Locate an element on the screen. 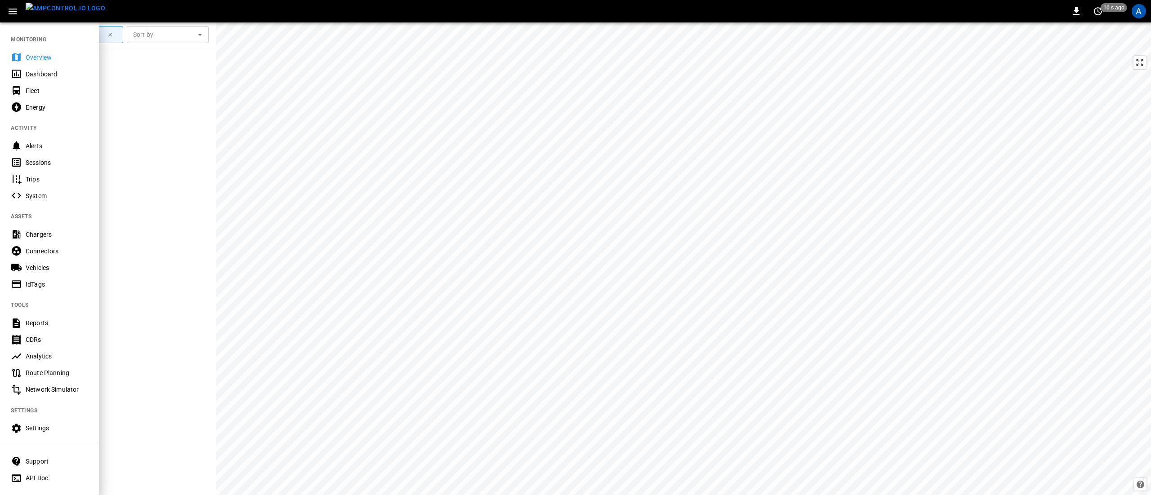  div: Settings is located at coordinates (57, 428).